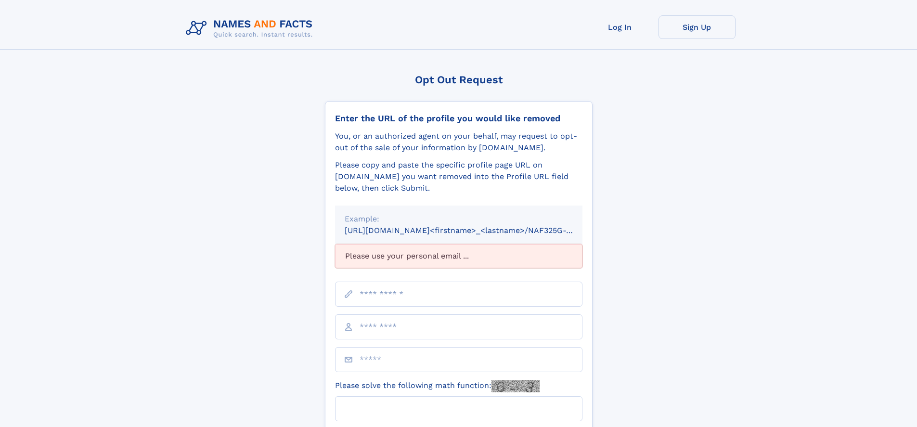 This screenshot has height=427, width=917. I want to click on img: Logo Names and Facts, so click(251, 28).